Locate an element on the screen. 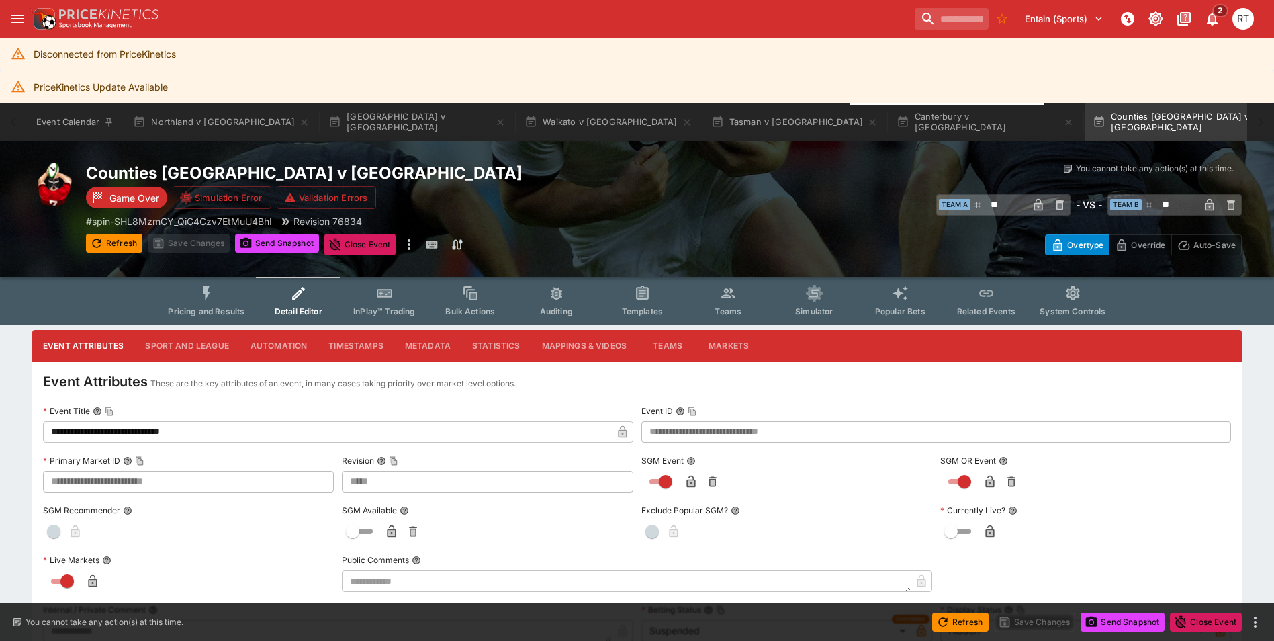  button: Public Comments is located at coordinates (416, 560).